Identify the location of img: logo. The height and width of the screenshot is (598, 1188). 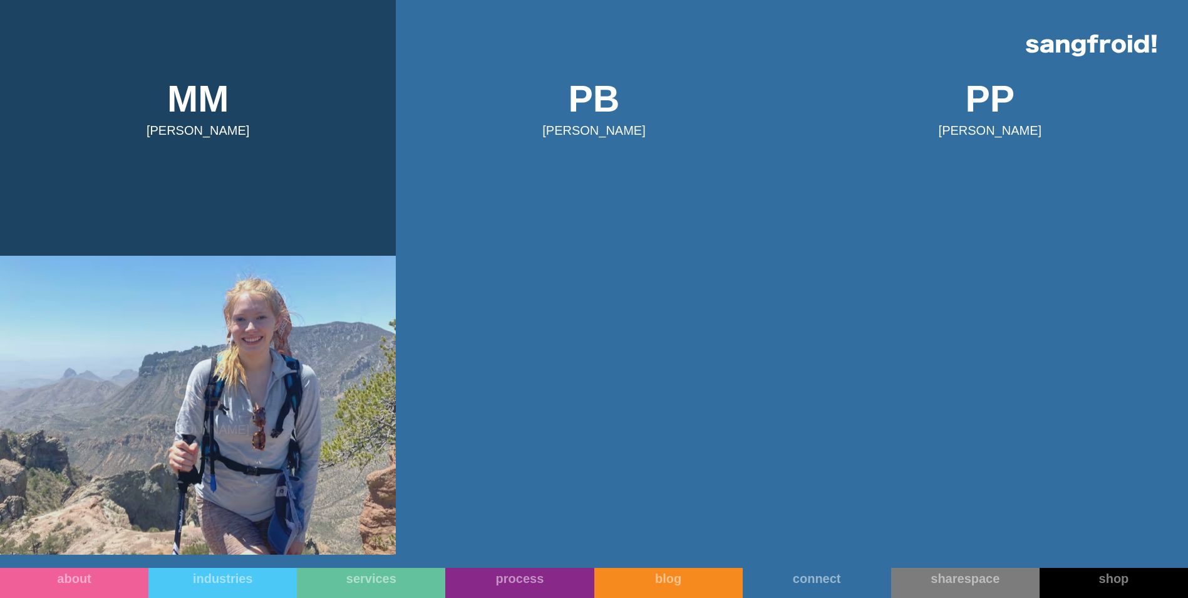
(1091, 45).